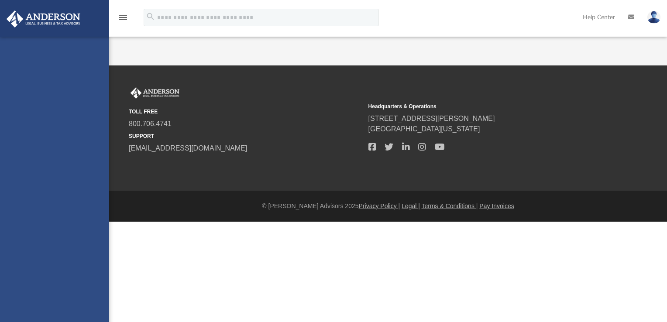 The image size is (667, 322). What do you see at coordinates (450, 206) in the screenshot?
I see `a: Terms & Conditions |` at bounding box center [450, 206].